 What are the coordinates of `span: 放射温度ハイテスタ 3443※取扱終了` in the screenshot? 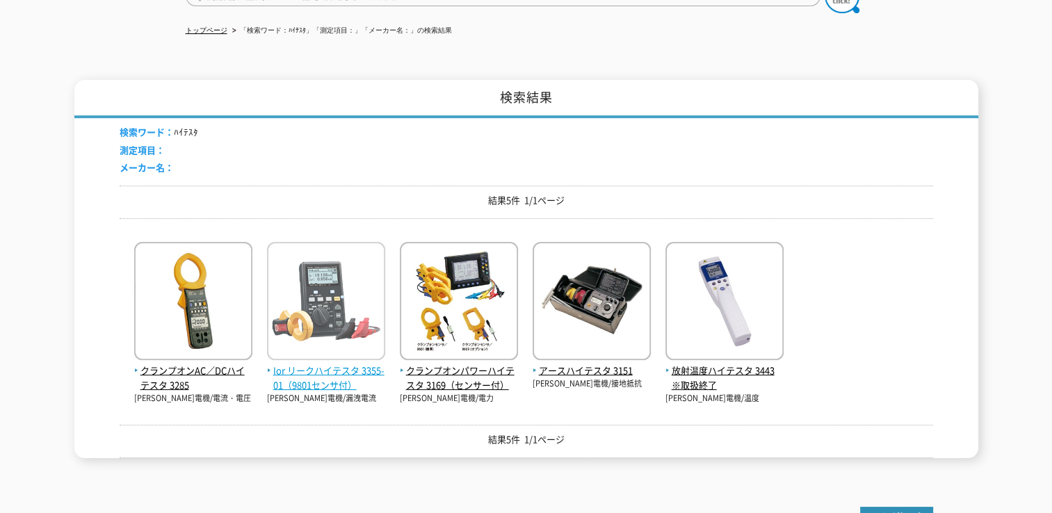 It's located at (724, 378).